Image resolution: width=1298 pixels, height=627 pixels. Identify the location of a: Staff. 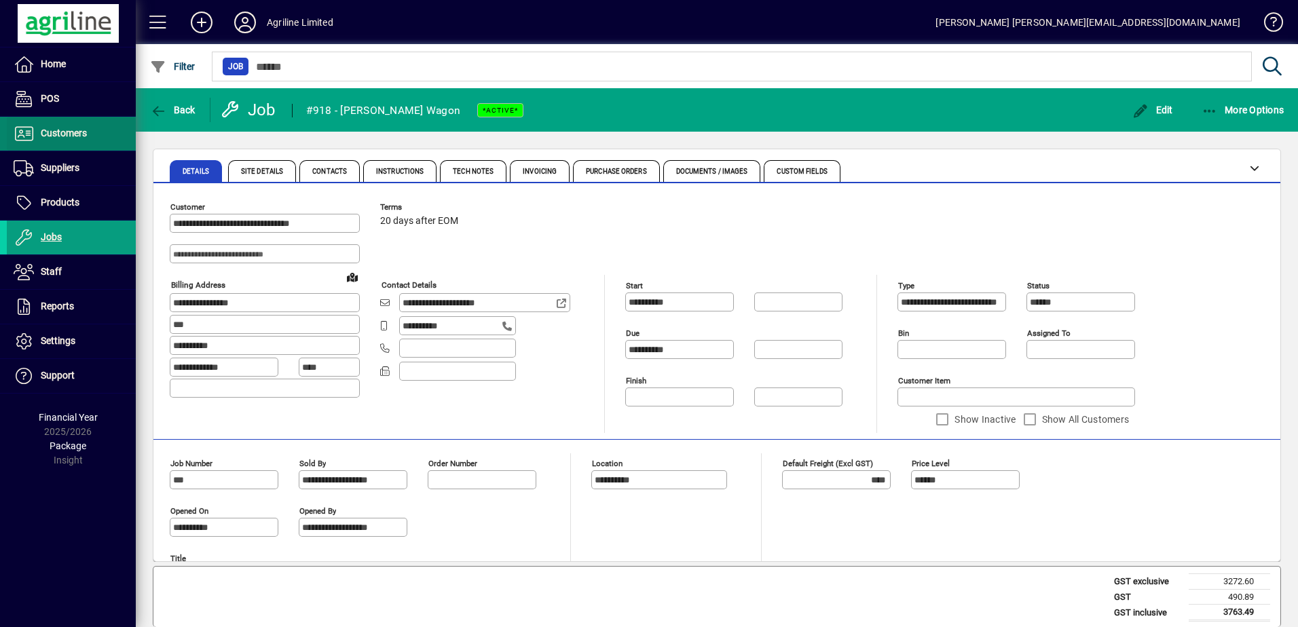
(71, 272).